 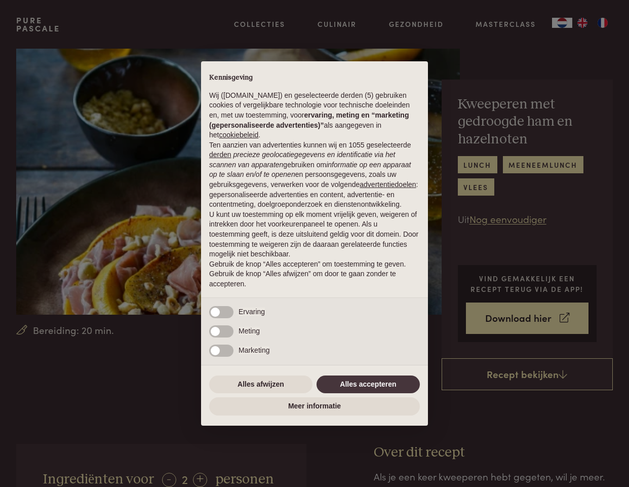 What do you see at coordinates (315, 274) in the screenshot?
I see `p: Gebruik de knop “Alles accepteren” om toestemming te geven. Gebruik de knop “Alles afwijzen” om d...` at bounding box center [315, 274].